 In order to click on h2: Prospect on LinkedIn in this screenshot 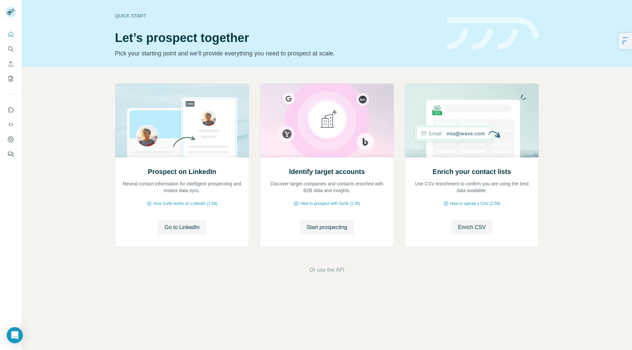, I will do `click(182, 172)`.